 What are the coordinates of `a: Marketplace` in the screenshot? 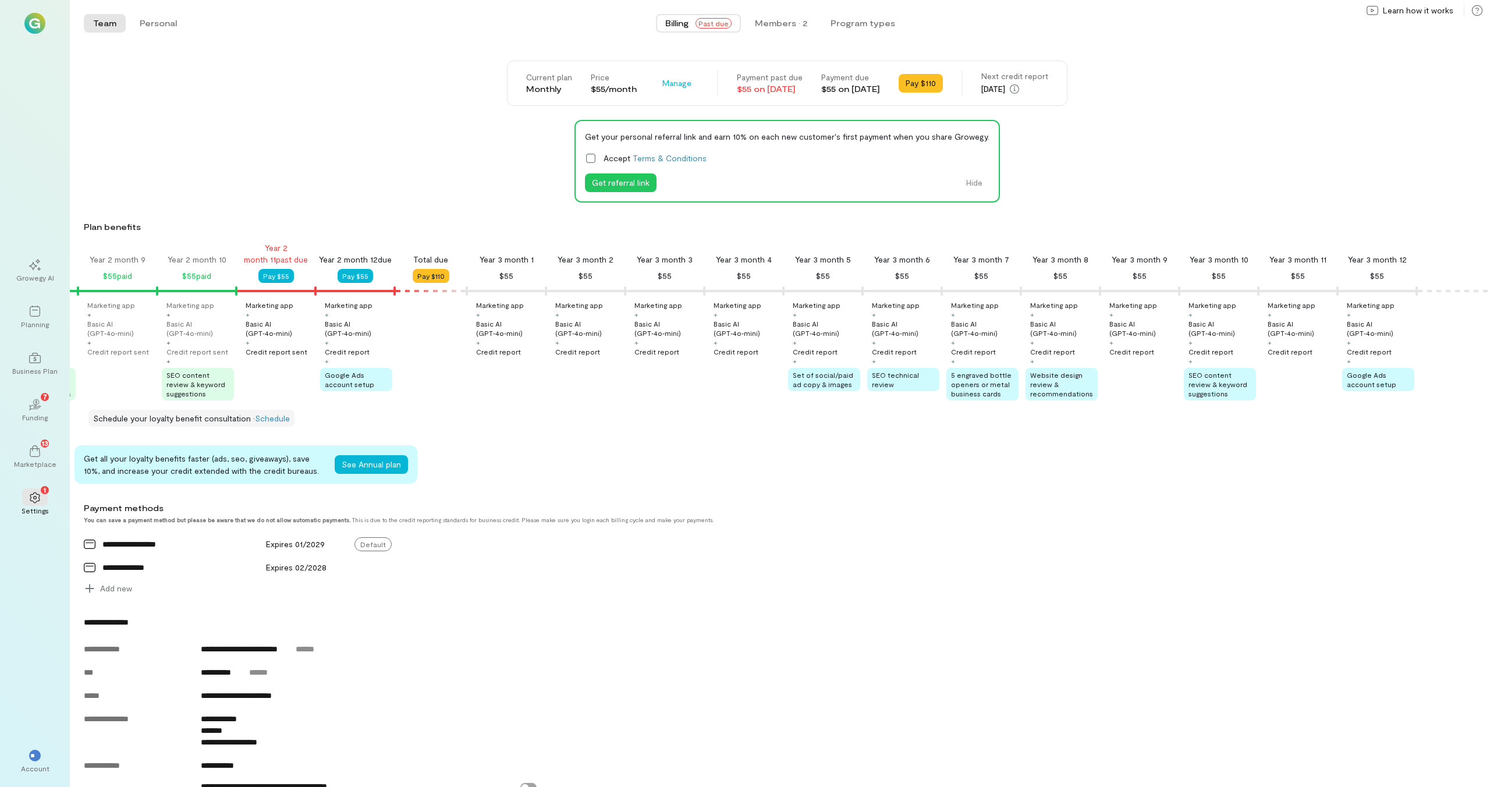 It's located at (35, 457).